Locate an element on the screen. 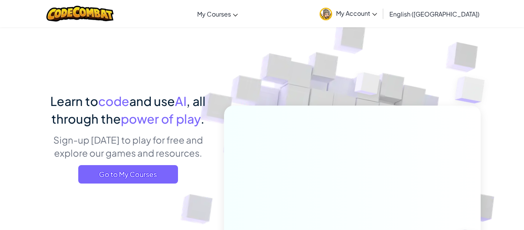 This screenshot has height=230, width=524. span: My Account is located at coordinates (356, 13).